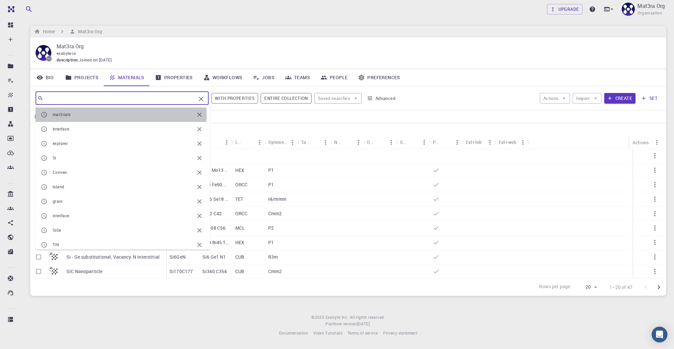 This screenshot has height=349, width=674. Describe the element at coordinates (367, 318) in the screenshot. I see `span: All rights reserved.` at that location.